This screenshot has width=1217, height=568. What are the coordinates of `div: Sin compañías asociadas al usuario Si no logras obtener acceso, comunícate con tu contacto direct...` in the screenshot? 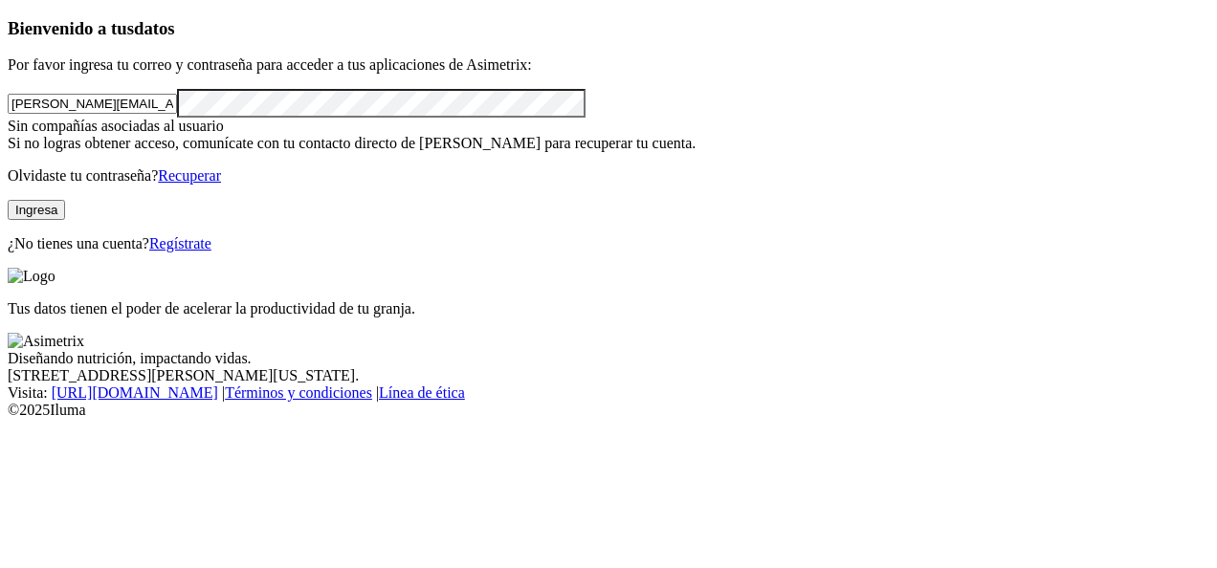 It's located at (608, 135).